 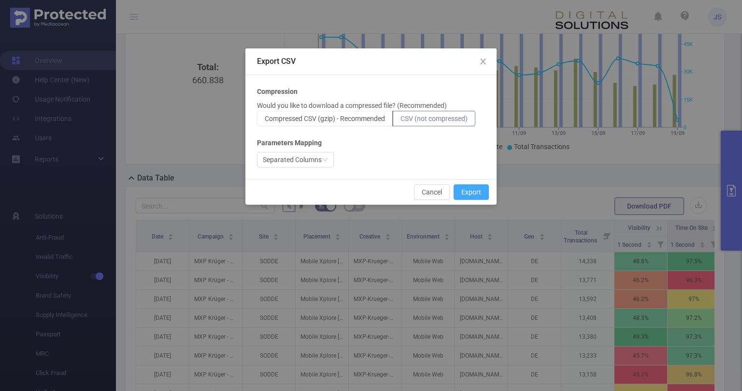 What do you see at coordinates (371, 61) in the screenshot?
I see `div: Export CSV` at bounding box center [371, 61].